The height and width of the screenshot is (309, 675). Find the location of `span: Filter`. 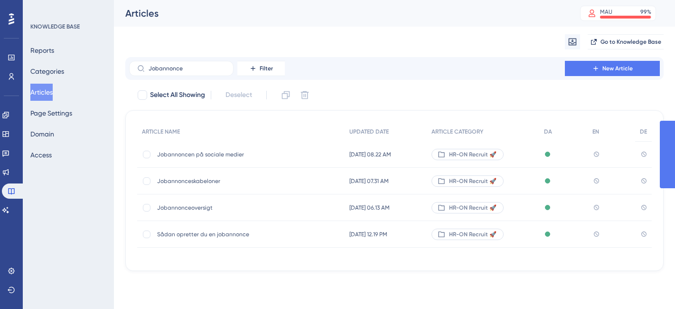

span: Filter is located at coordinates (266, 68).